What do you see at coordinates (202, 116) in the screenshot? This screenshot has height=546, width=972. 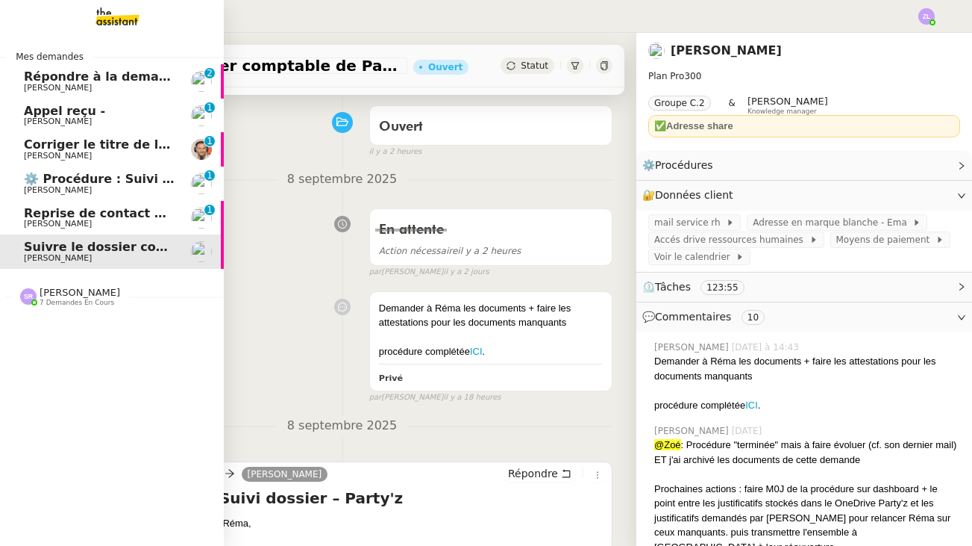 I see `img: users%2FN1HWBqkdOITPnBN8ULMyqXXfyLA2%2Favatar%2Fadcb4713-0587-417f-ba68-54684a640027` at bounding box center [202, 116].